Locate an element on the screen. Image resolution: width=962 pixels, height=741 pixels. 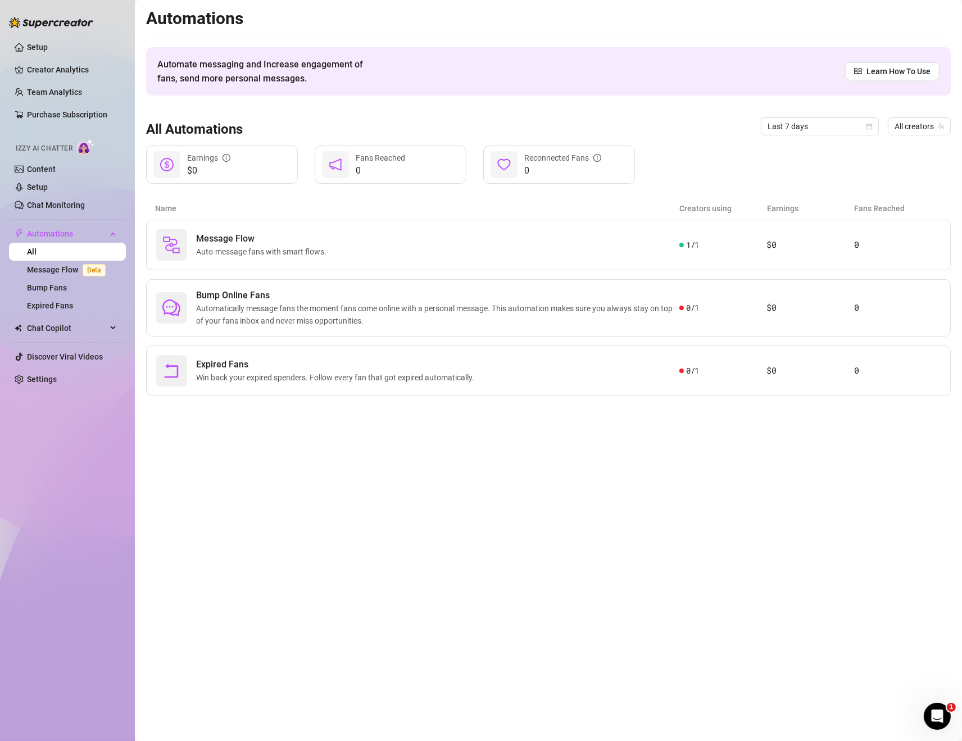
span: Expired Fans is located at coordinates (337, 365).